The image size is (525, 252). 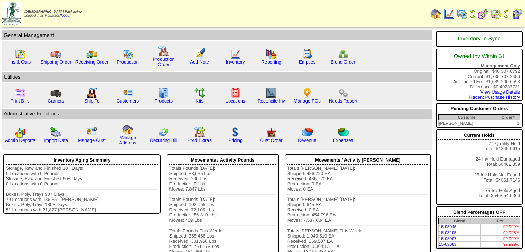 What do you see at coordinates (307, 140) in the screenshot?
I see `a: Revenue` at bounding box center [307, 140].